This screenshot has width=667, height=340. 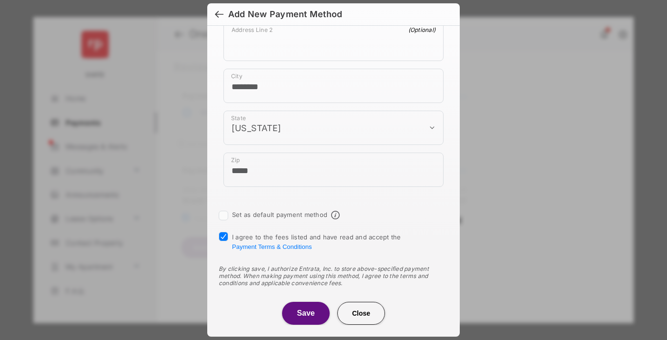 I want to click on div: Add New Payment Method, so click(x=285, y=14).